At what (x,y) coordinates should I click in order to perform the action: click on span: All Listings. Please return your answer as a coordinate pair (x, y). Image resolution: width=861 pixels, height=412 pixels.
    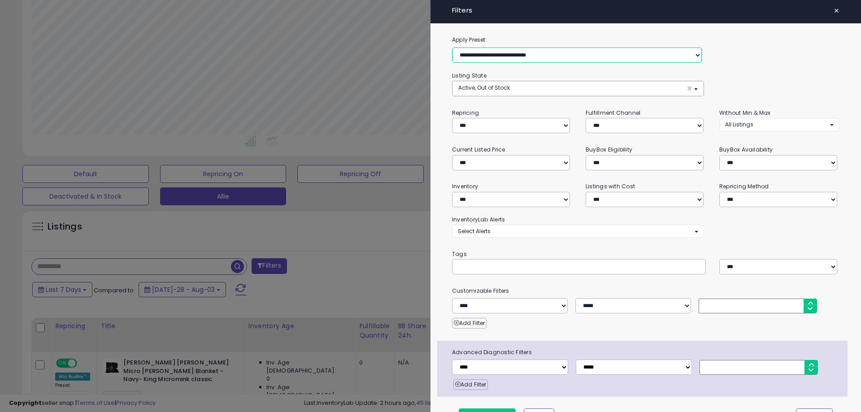
    Looking at the image, I should click on (739, 124).